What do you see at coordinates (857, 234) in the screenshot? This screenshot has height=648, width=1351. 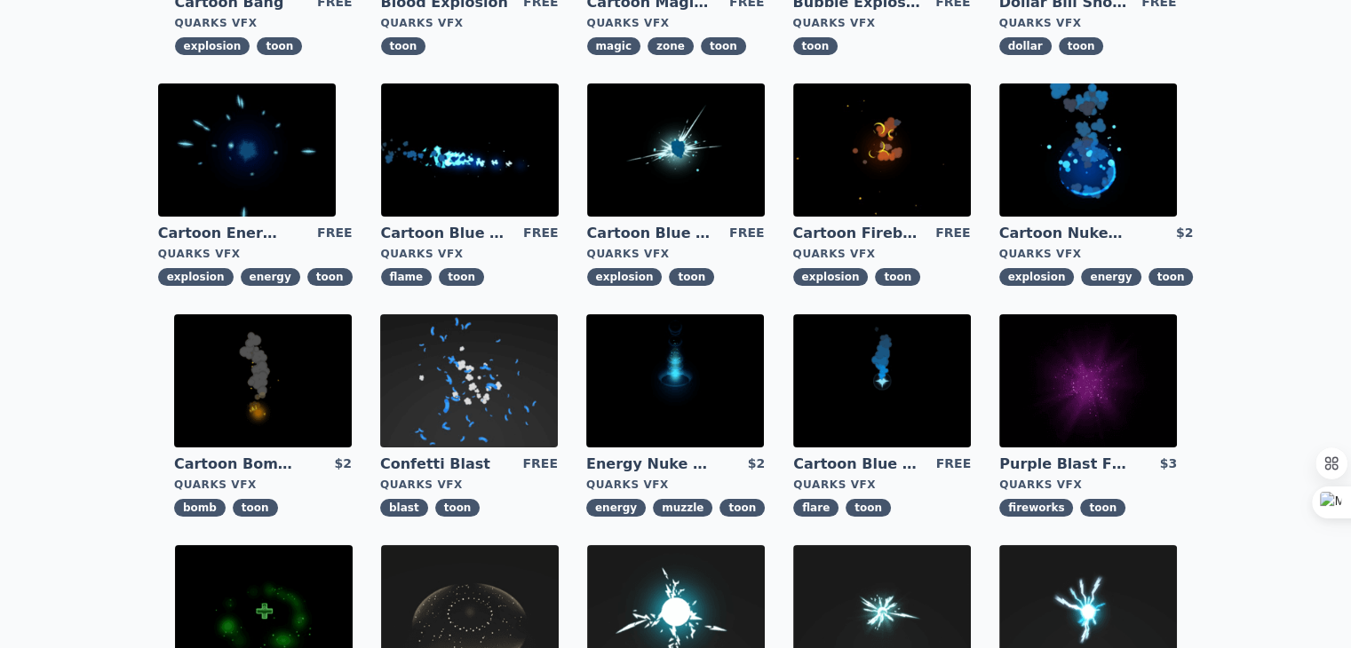 I see `a: Cartoon Fireball Explosion` at bounding box center [857, 234].